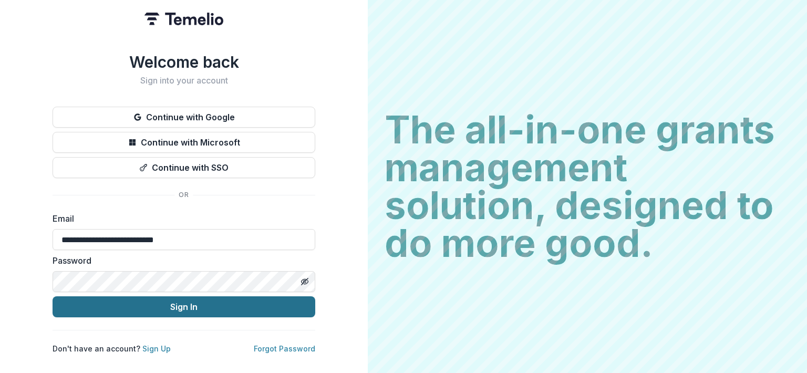 The image size is (807, 373). I want to click on a: Forgot Password, so click(284, 348).